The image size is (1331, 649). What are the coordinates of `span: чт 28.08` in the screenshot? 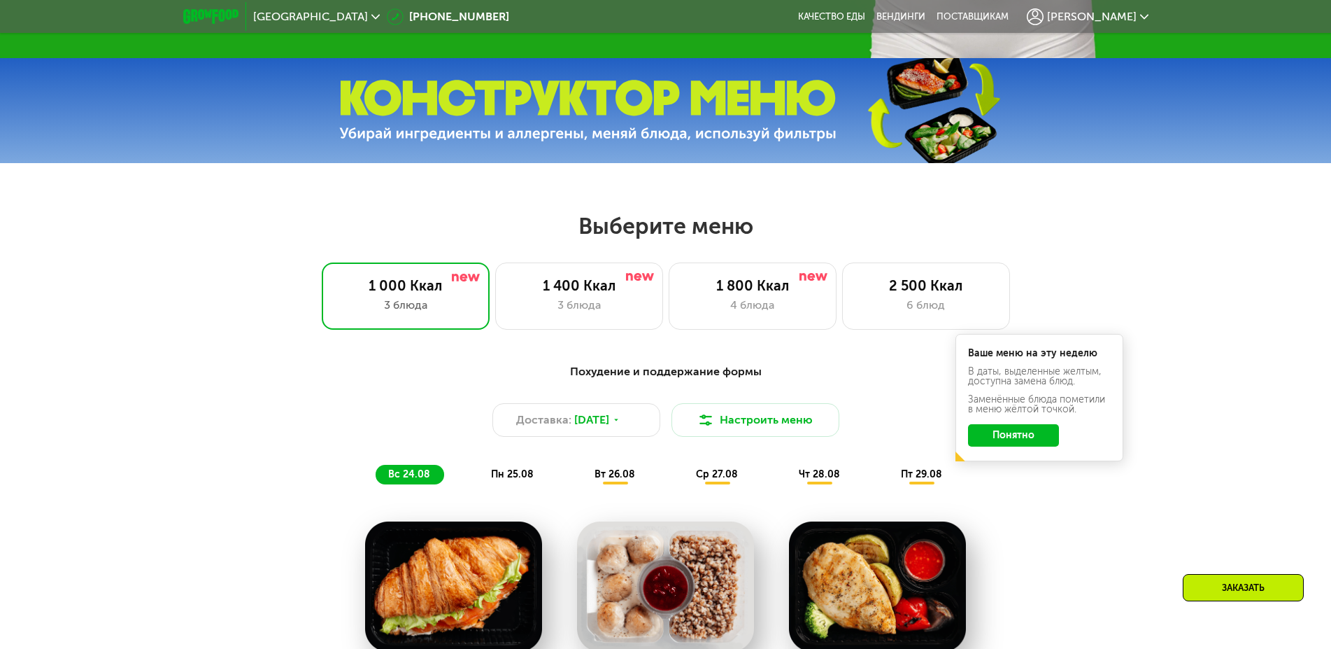 It's located at (819, 474).